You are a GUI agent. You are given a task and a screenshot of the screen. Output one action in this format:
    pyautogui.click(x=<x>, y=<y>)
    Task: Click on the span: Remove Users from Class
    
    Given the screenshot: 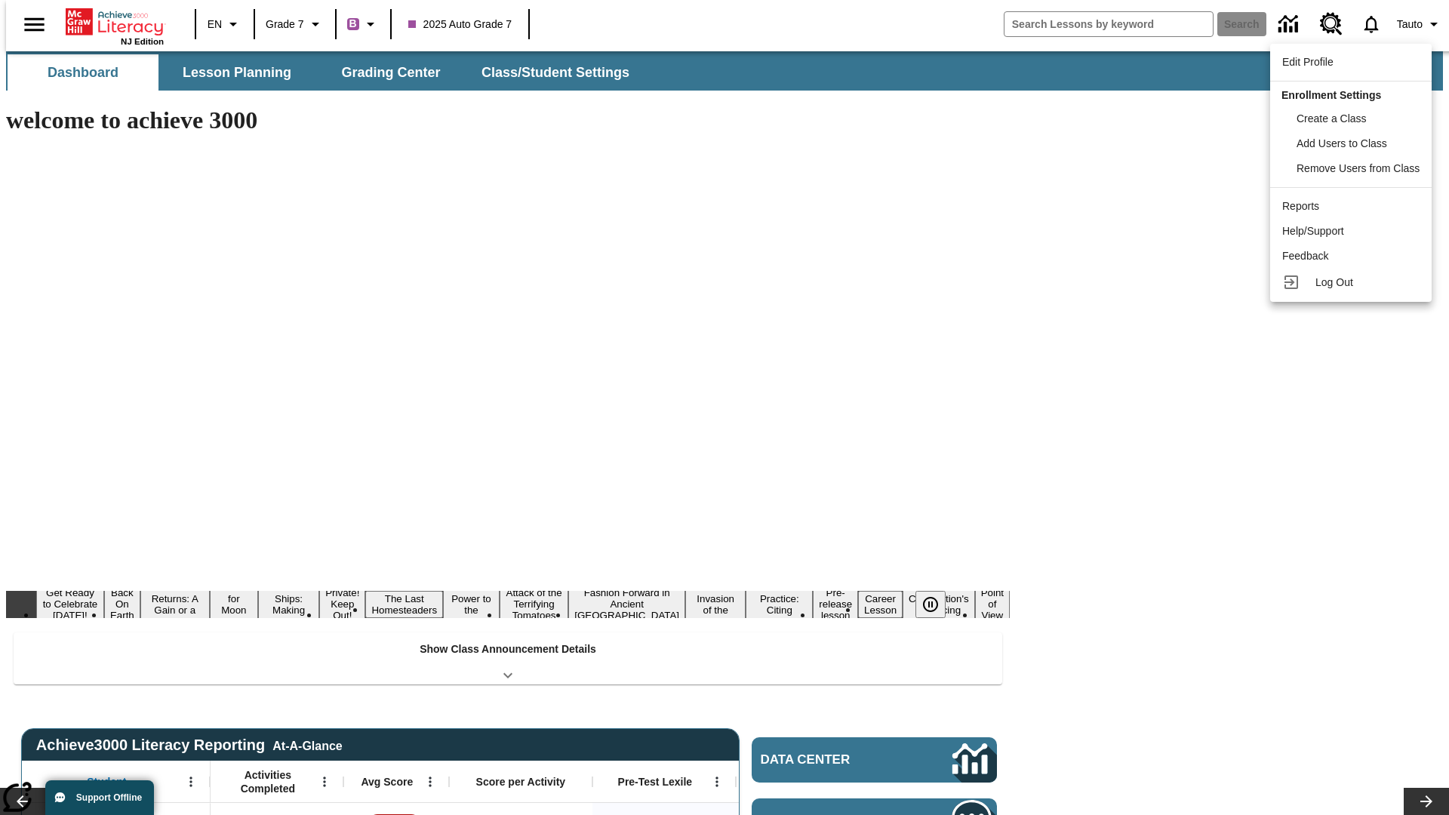 What is the action you would take?
    pyautogui.click(x=1358, y=168)
    